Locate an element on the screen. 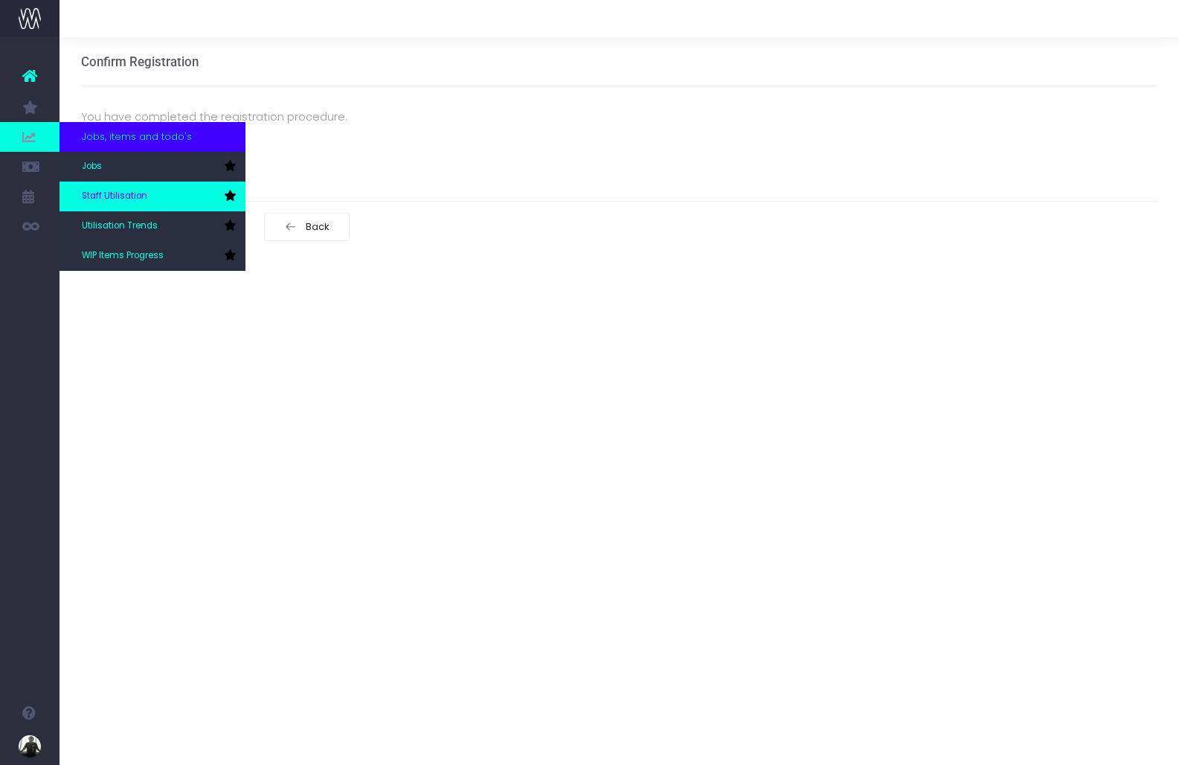  a: WIP Items Progress is located at coordinates (152, 256).